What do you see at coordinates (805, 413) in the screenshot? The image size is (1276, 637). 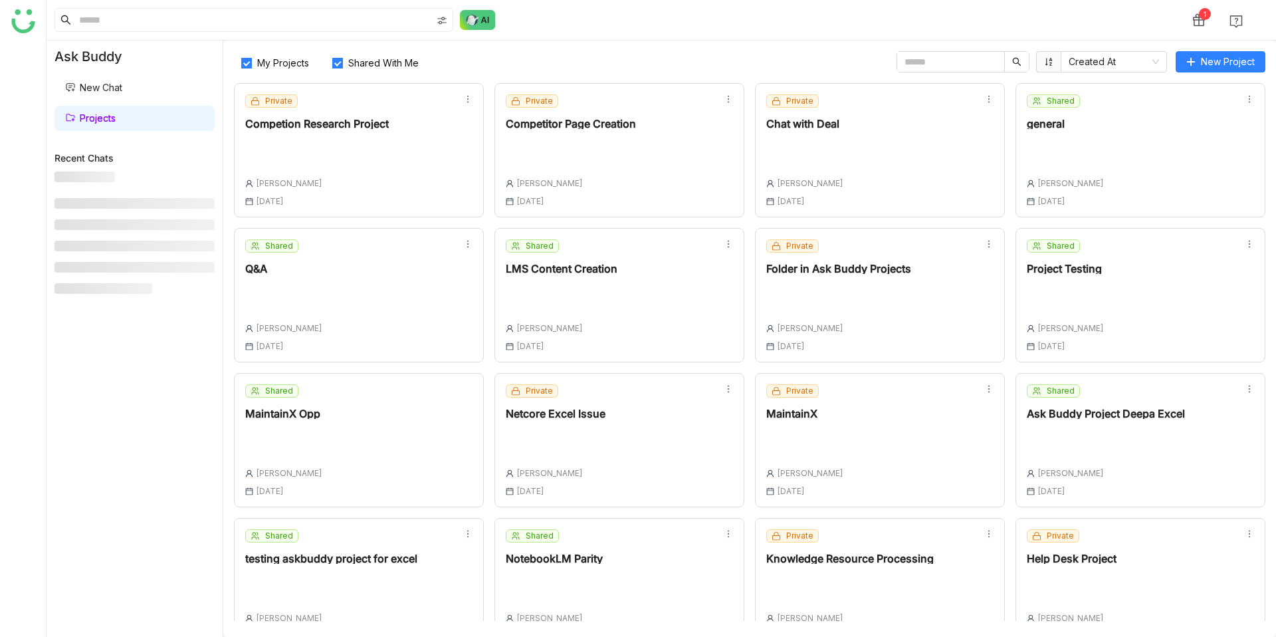 I see `div: MaintainX` at bounding box center [805, 413].